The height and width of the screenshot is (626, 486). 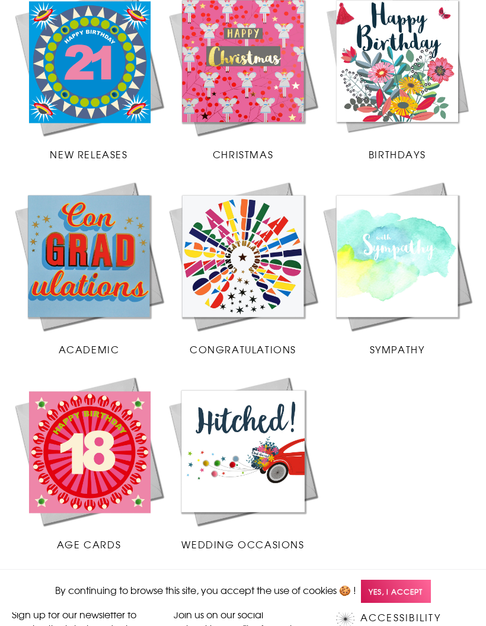 What do you see at coordinates (397, 154) in the screenshot?
I see `span: Birthdays` at bounding box center [397, 154].